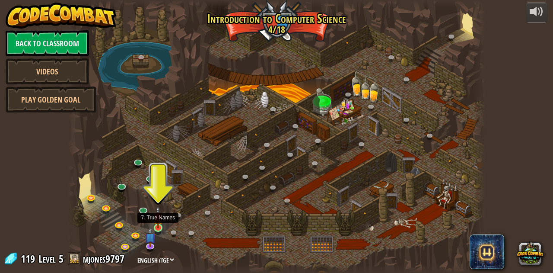 This screenshot has width=553, height=273. What do you see at coordinates (61, 16) in the screenshot?
I see `img: CodeCombat - Learn how to code by playing a game` at bounding box center [61, 16].